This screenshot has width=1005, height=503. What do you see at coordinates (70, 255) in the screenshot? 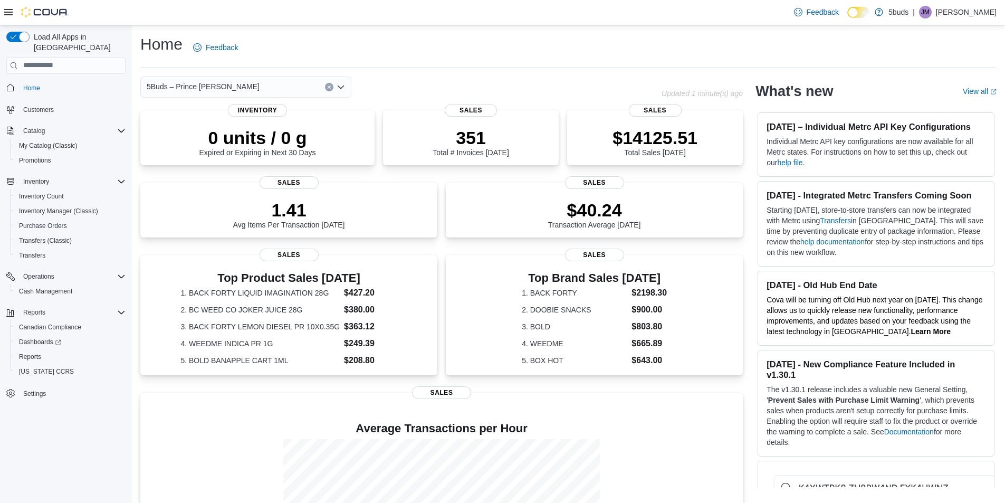
I see `button: Transfers` at bounding box center [70, 255].